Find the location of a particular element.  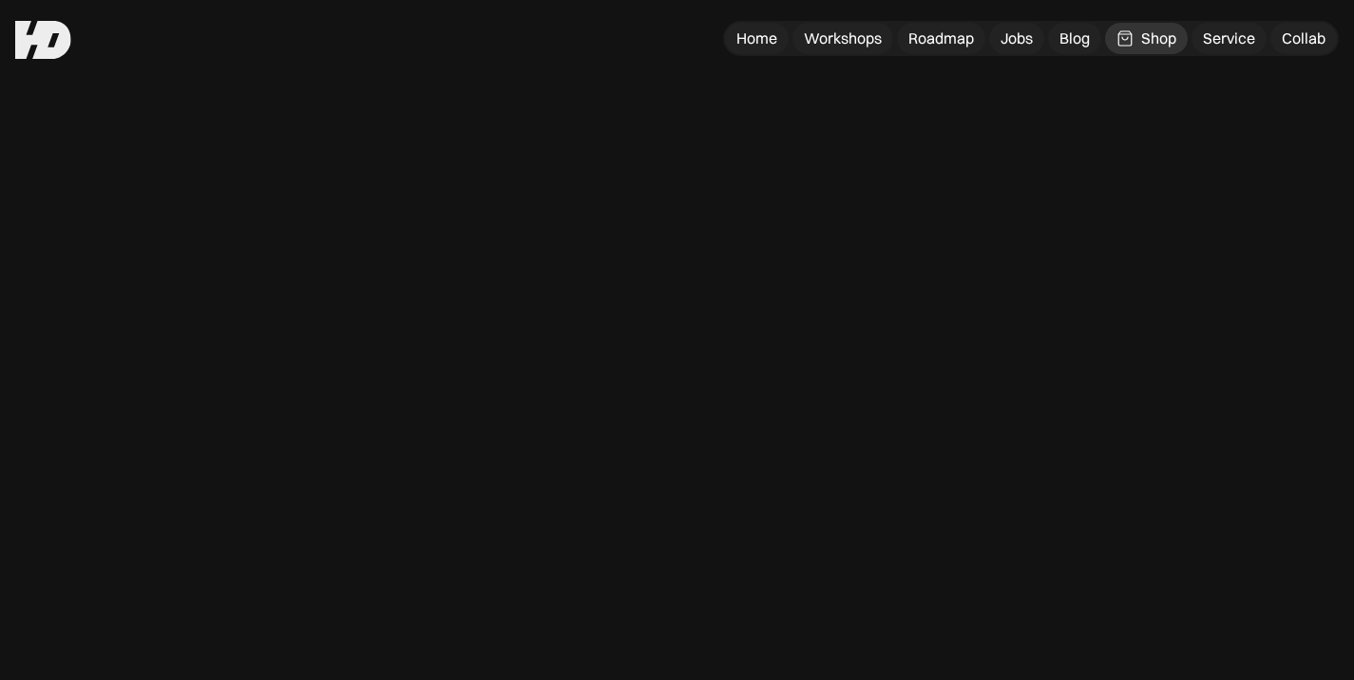

div: Collab is located at coordinates (1304, 38).